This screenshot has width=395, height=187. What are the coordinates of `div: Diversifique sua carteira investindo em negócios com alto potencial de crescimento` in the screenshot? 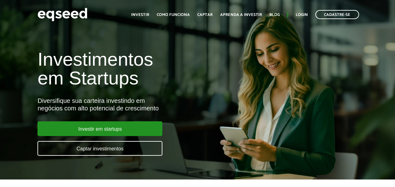 It's located at (131, 104).